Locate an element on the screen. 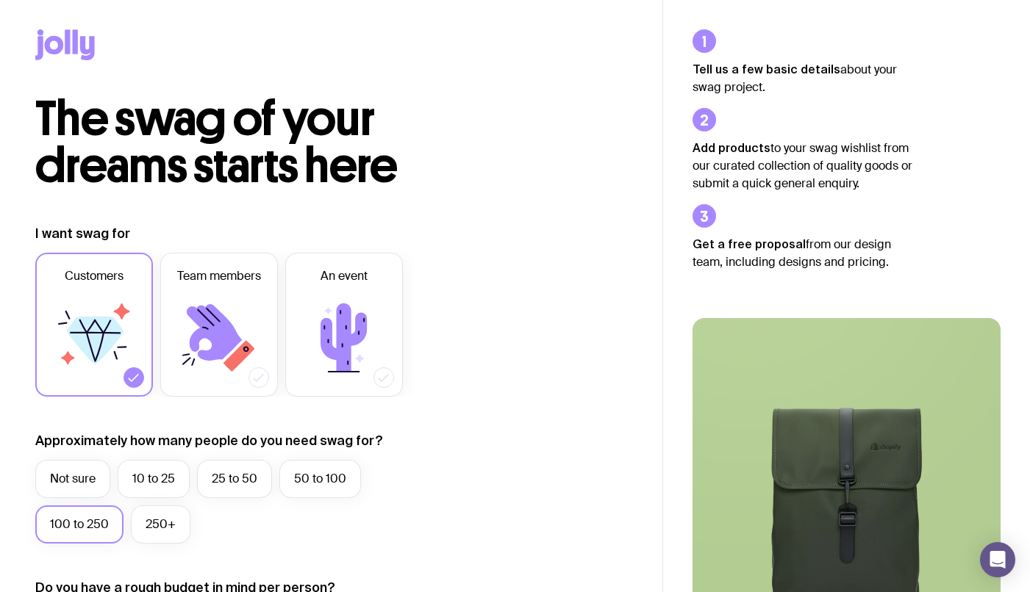  label: 25 to 50 is located at coordinates (234, 479).